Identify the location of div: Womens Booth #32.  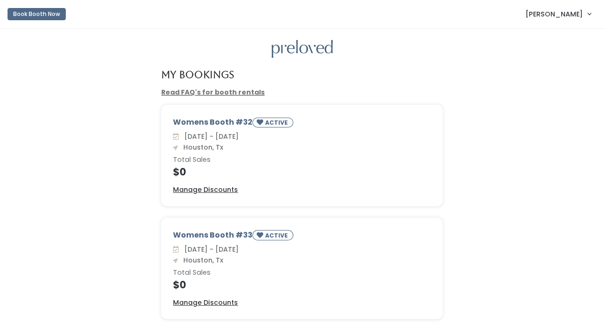
(302, 124).